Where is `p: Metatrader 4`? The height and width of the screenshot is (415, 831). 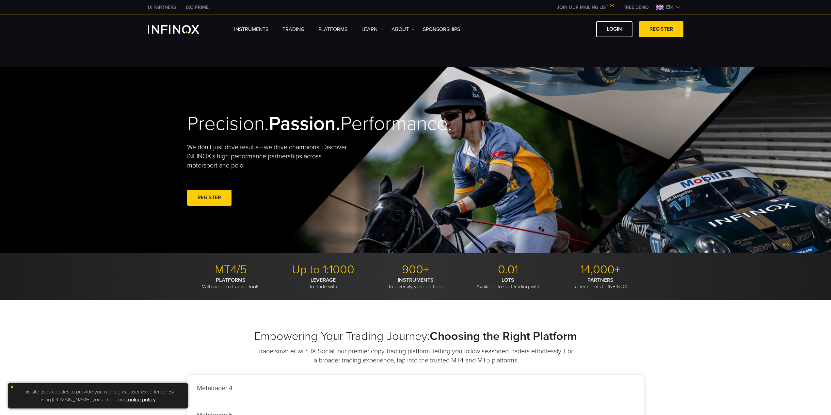 p: Metatrader 4 is located at coordinates (233, 388).